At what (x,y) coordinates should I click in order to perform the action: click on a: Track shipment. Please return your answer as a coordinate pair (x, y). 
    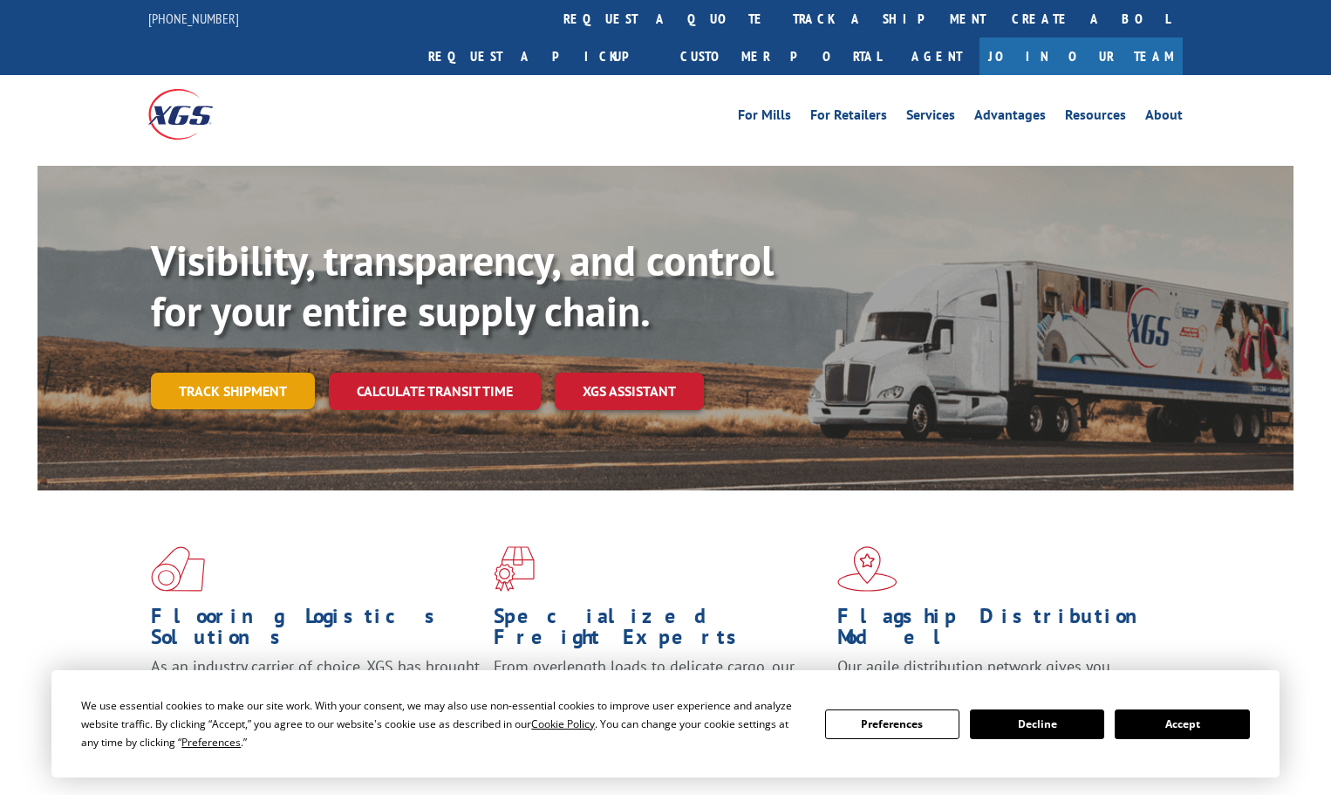
    Looking at the image, I should click on (233, 391).